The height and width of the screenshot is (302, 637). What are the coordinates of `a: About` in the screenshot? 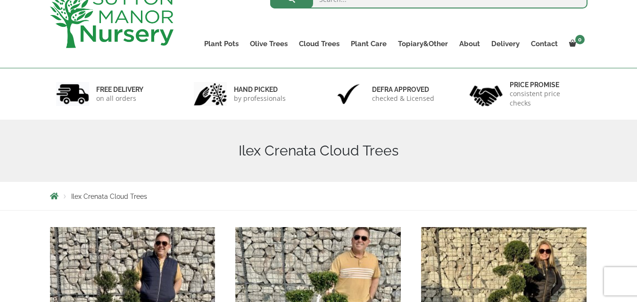 It's located at (470, 44).